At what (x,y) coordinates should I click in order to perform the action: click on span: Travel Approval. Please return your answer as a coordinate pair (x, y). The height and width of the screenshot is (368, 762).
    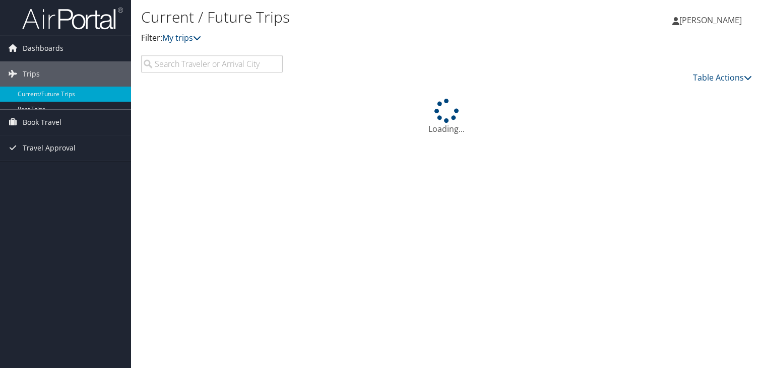
    Looking at the image, I should click on (49, 148).